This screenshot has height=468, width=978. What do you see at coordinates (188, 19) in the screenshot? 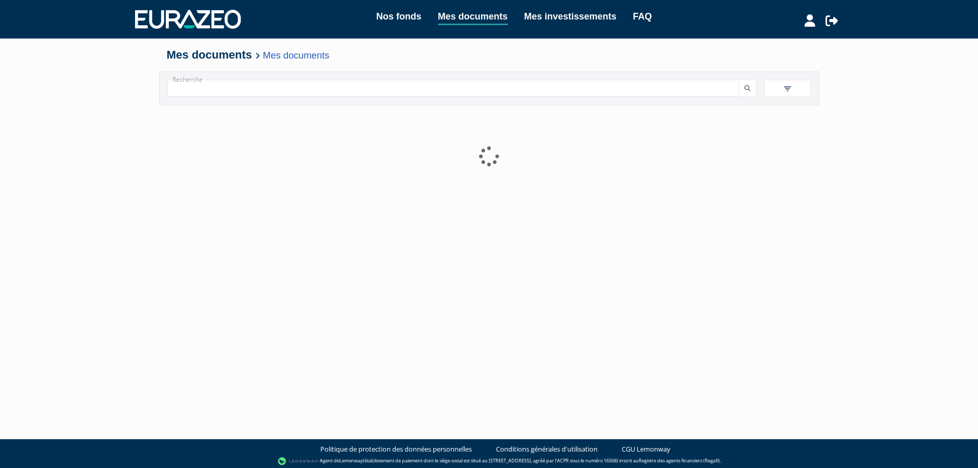
I see `img: 1732889491-logotype_eurazeo_blanc_rvb.png` at bounding box center [188, 19].